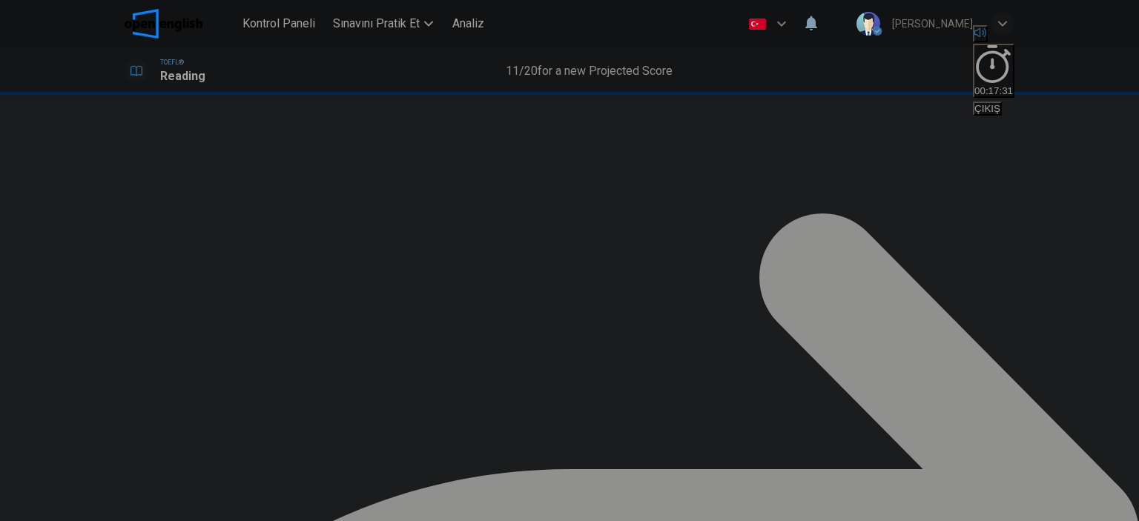 Image resolution: width=1139 pixels, height=521 pixels. Describe the element at coordinates (279, 24) in the screenshot. I see `button: Kontrol Paneli` at that location.